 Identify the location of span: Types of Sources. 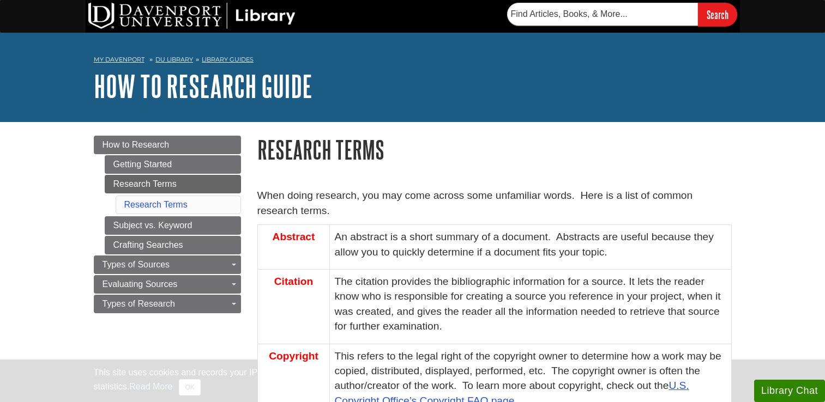
(136, 264).